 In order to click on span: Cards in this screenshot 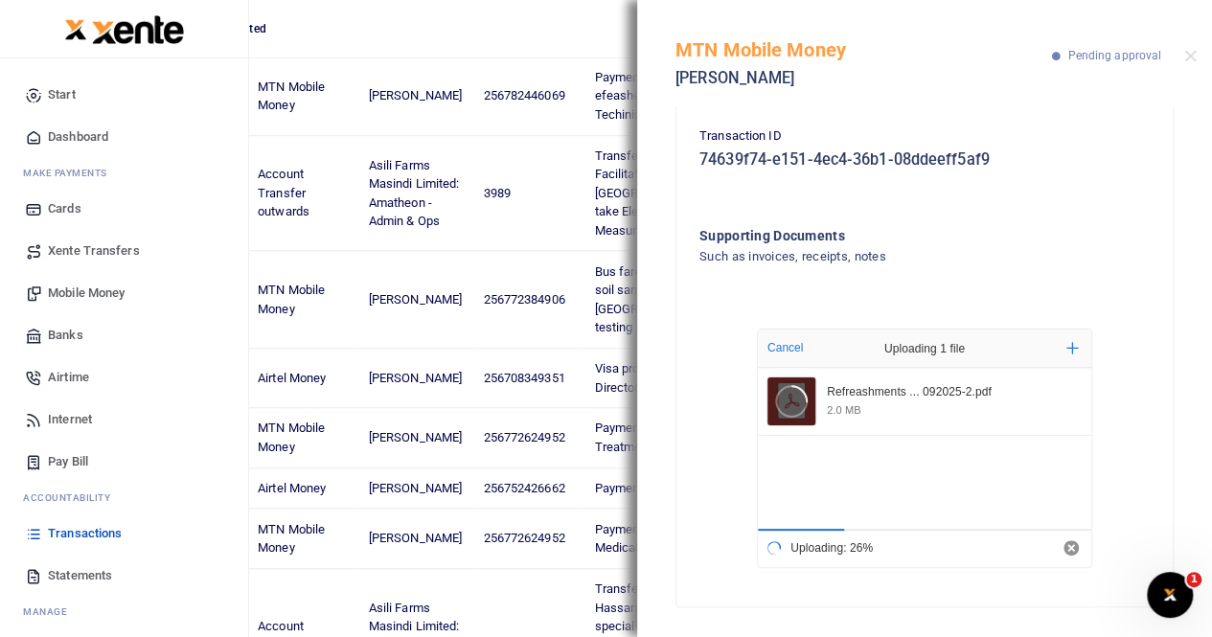, I will do `click(64, 209)`.